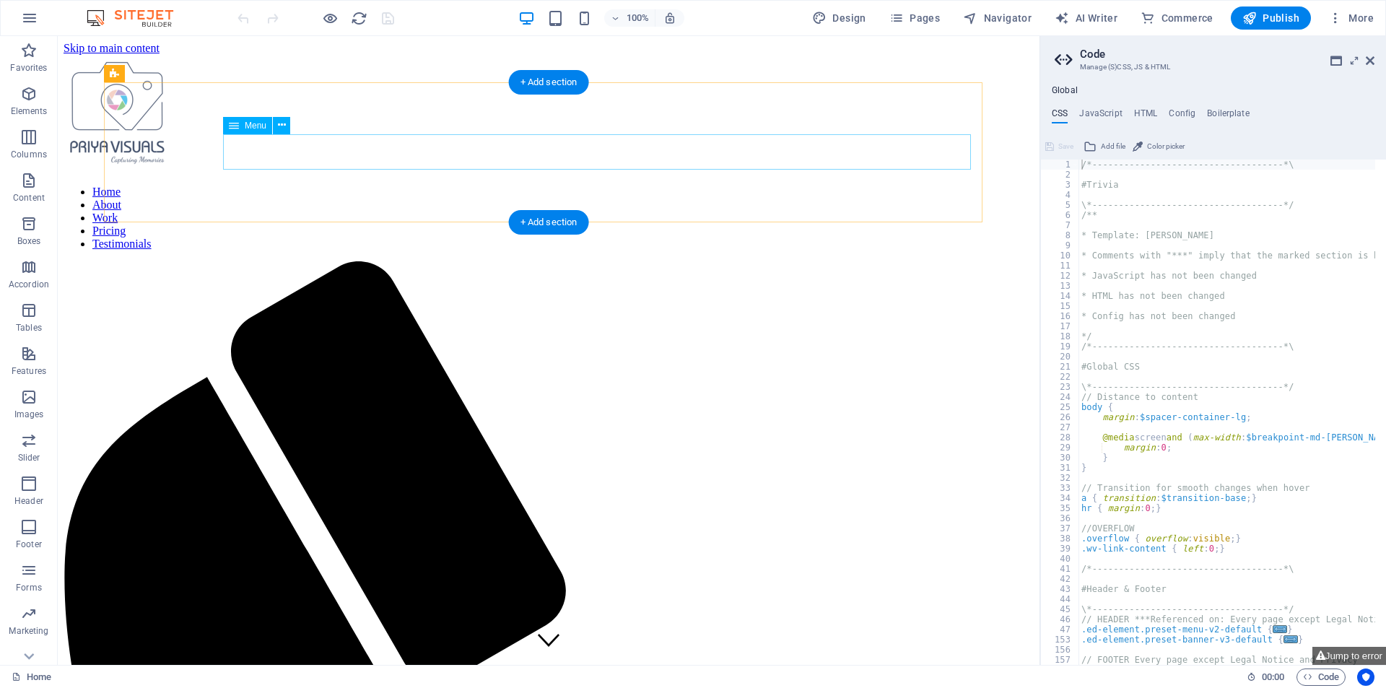  What do you see at coordinates (29, 198) in the screenshot?
I see `p: Content` at bounding box center [29, 198].